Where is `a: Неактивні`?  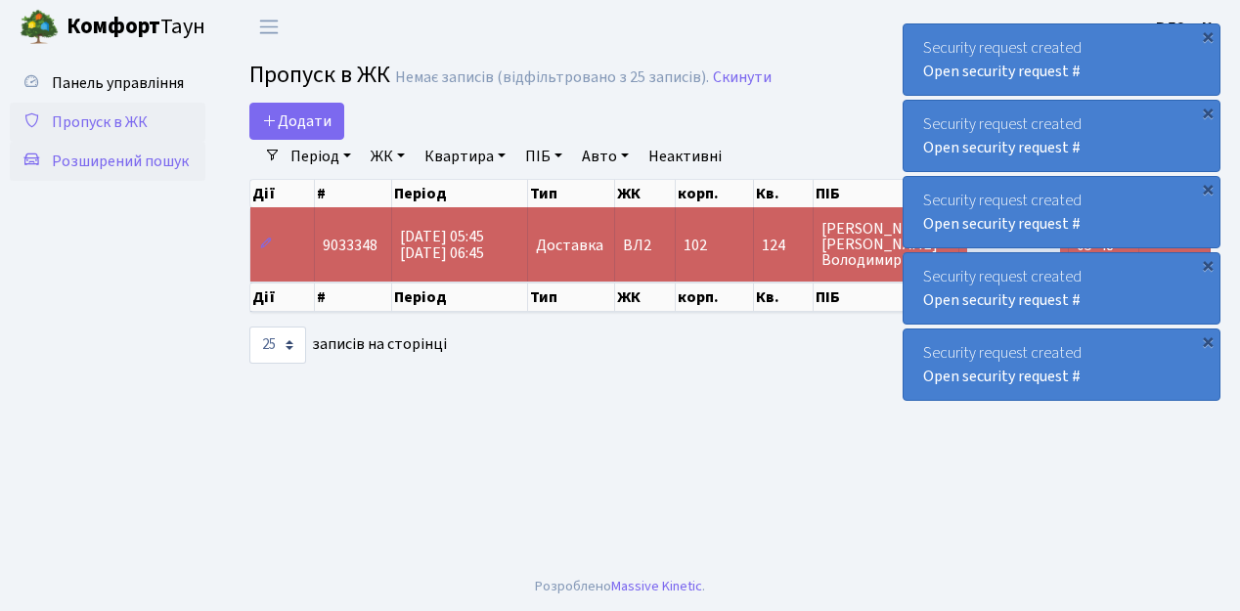
a: Неактивні is located at coordinates (685, 157).